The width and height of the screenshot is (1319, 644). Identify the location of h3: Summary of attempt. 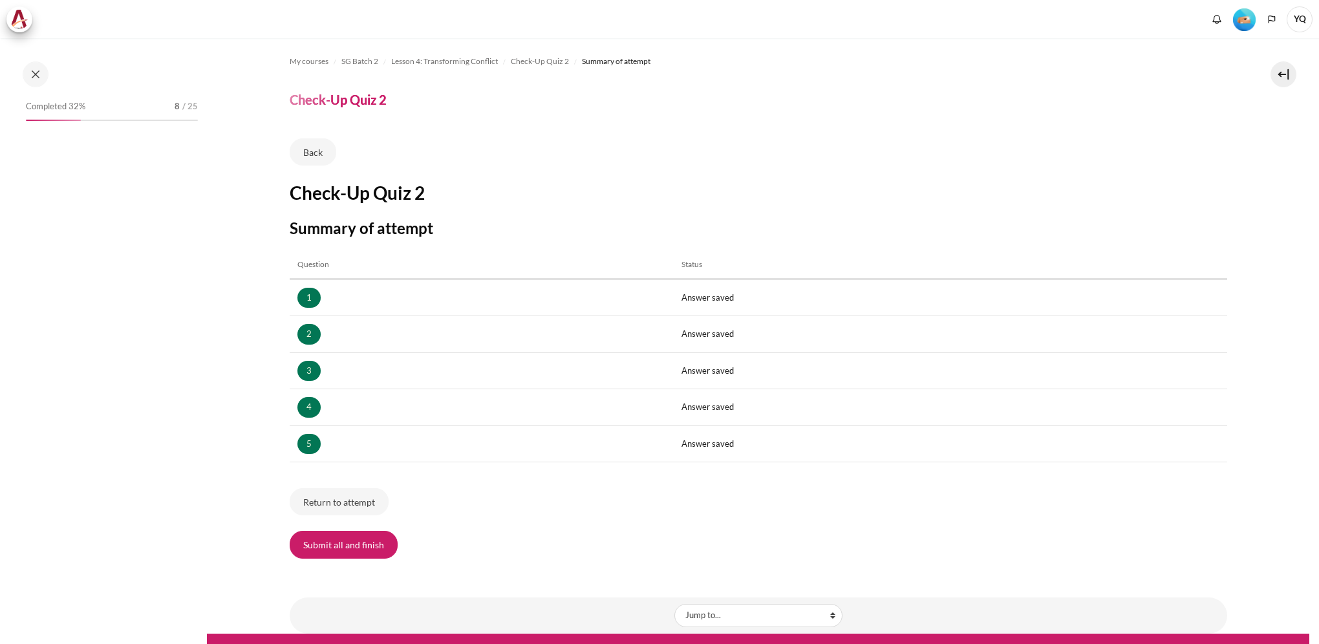
(758, 228).